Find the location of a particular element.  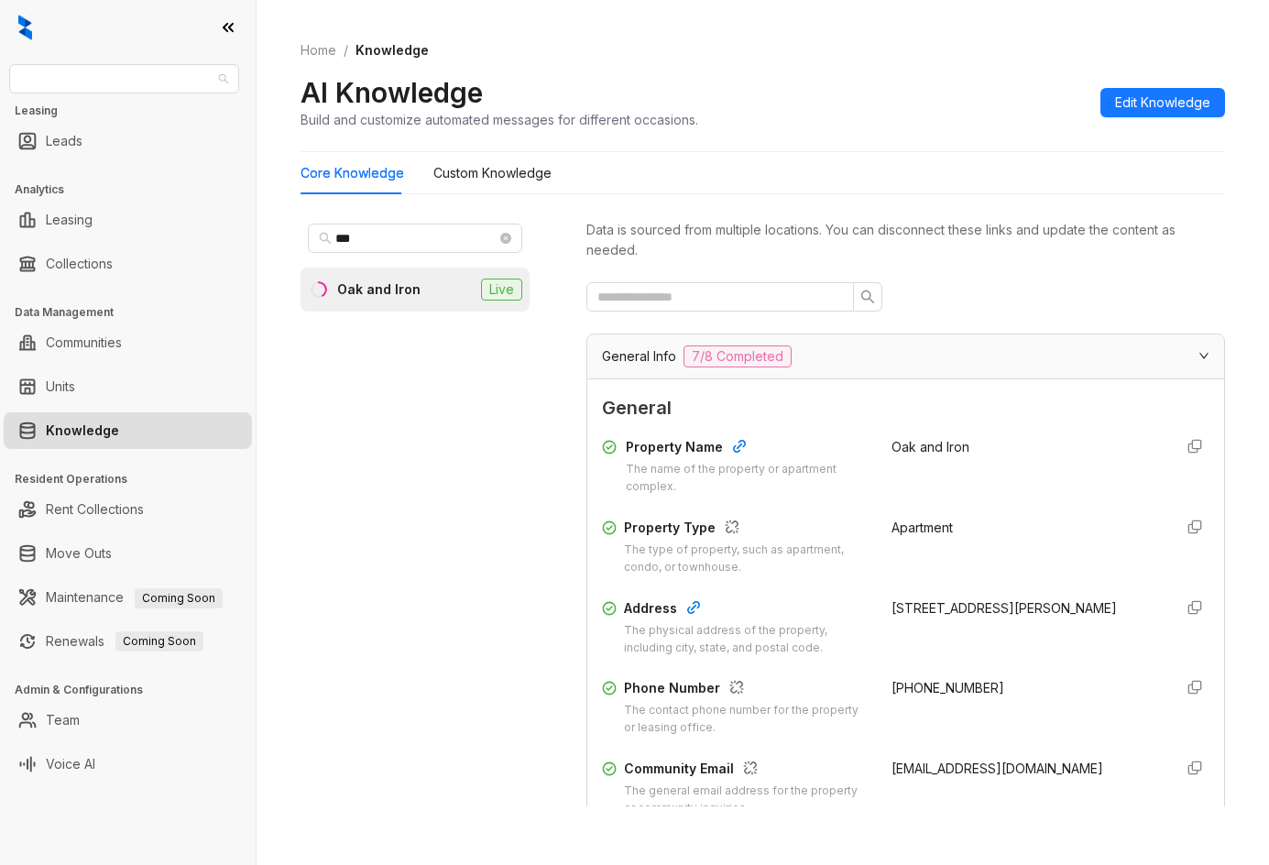

span: close-circle is located at coordinates (506, 238).